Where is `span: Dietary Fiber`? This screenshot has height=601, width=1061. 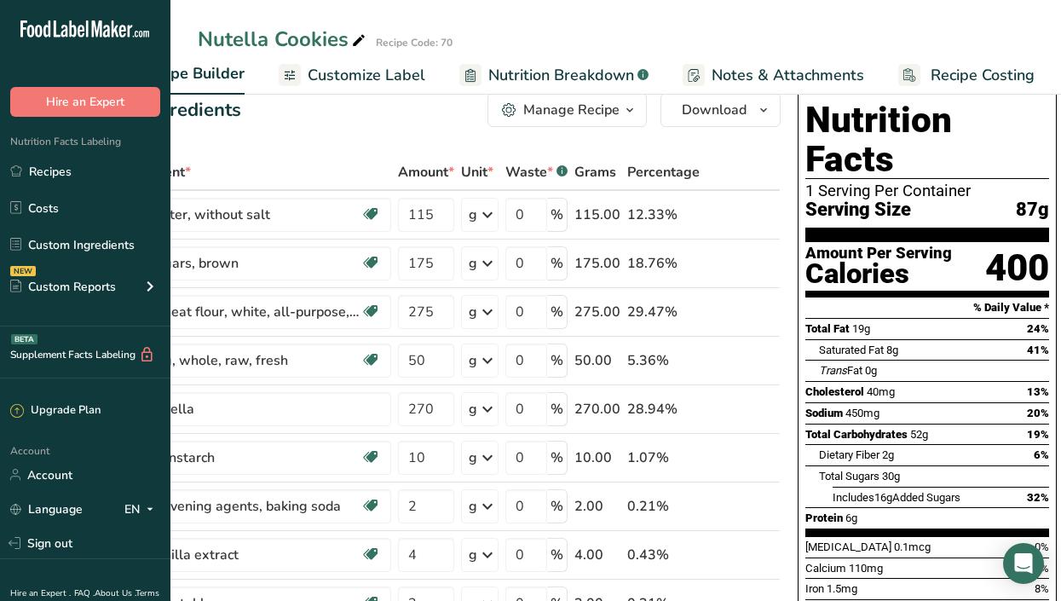
span: Dietary Fiber is located at coordinates (849, 454).